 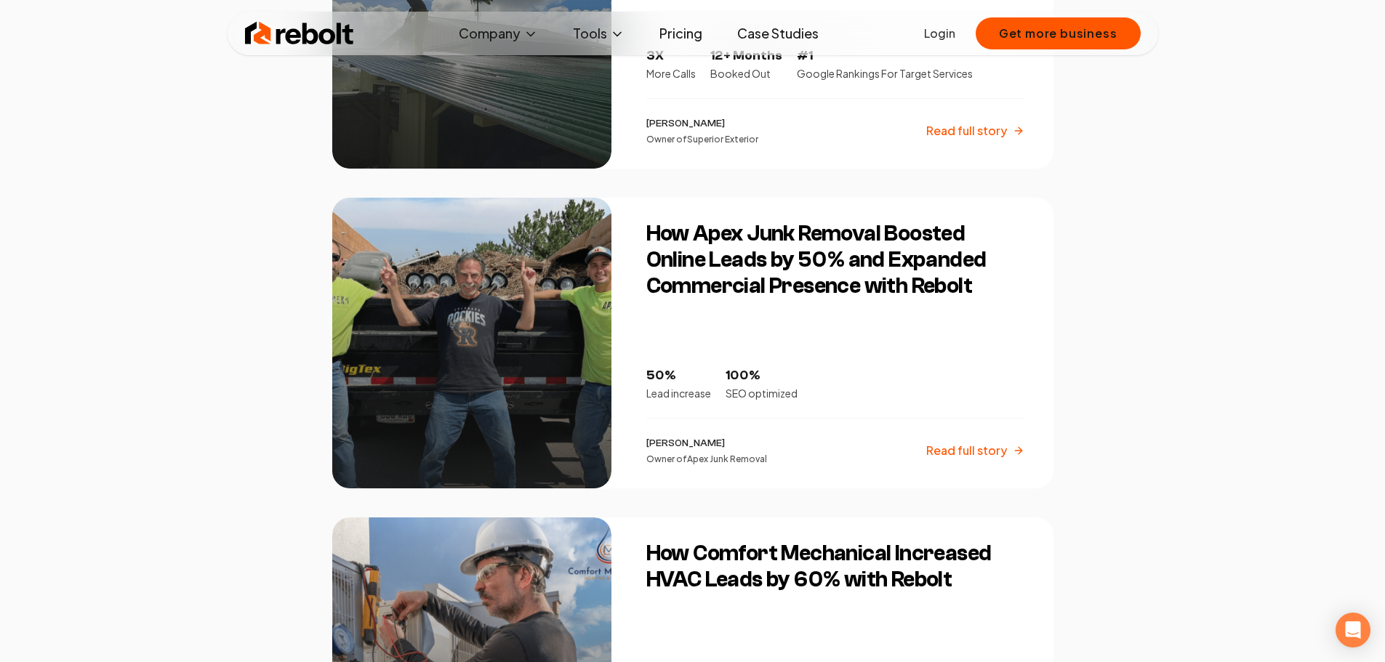 I want to click on a: Pricing, so click(x=681, y=33).